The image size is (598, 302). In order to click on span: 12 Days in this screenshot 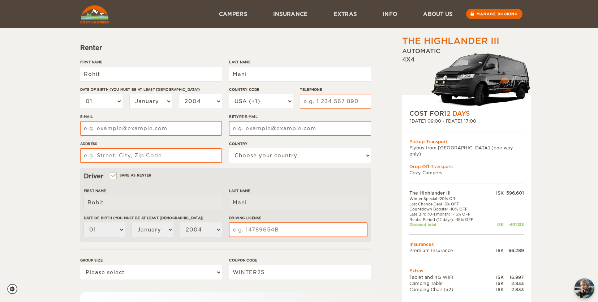, I will do `click(457, 113)`.